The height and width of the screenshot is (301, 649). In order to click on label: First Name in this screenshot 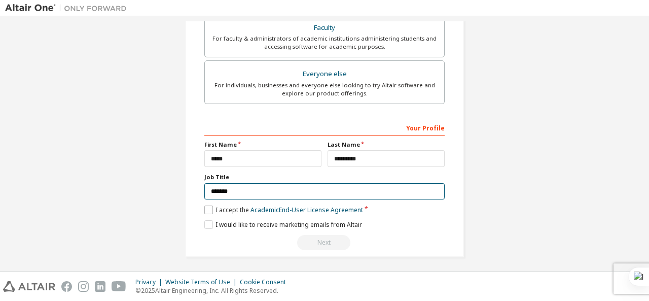, I will do `click(263, 145)`.